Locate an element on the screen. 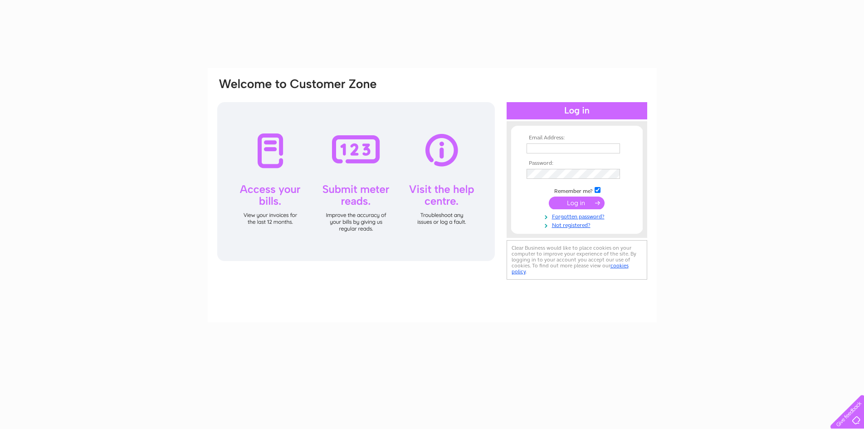 This screenshot has width=864, height=429. a: Forgotten password? is located at coordinates (578, 215).